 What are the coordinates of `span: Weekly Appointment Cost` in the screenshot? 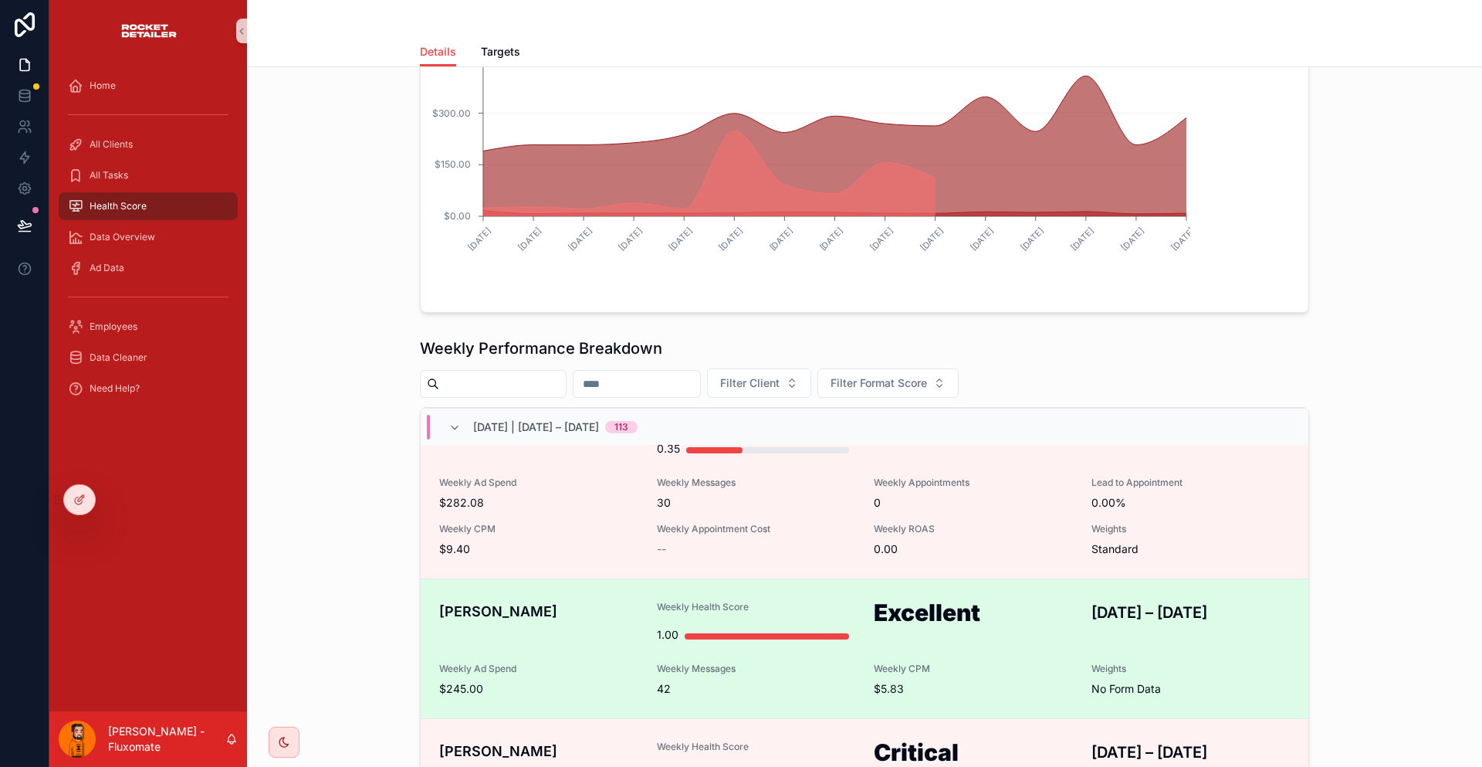 It's located at (757, 529).